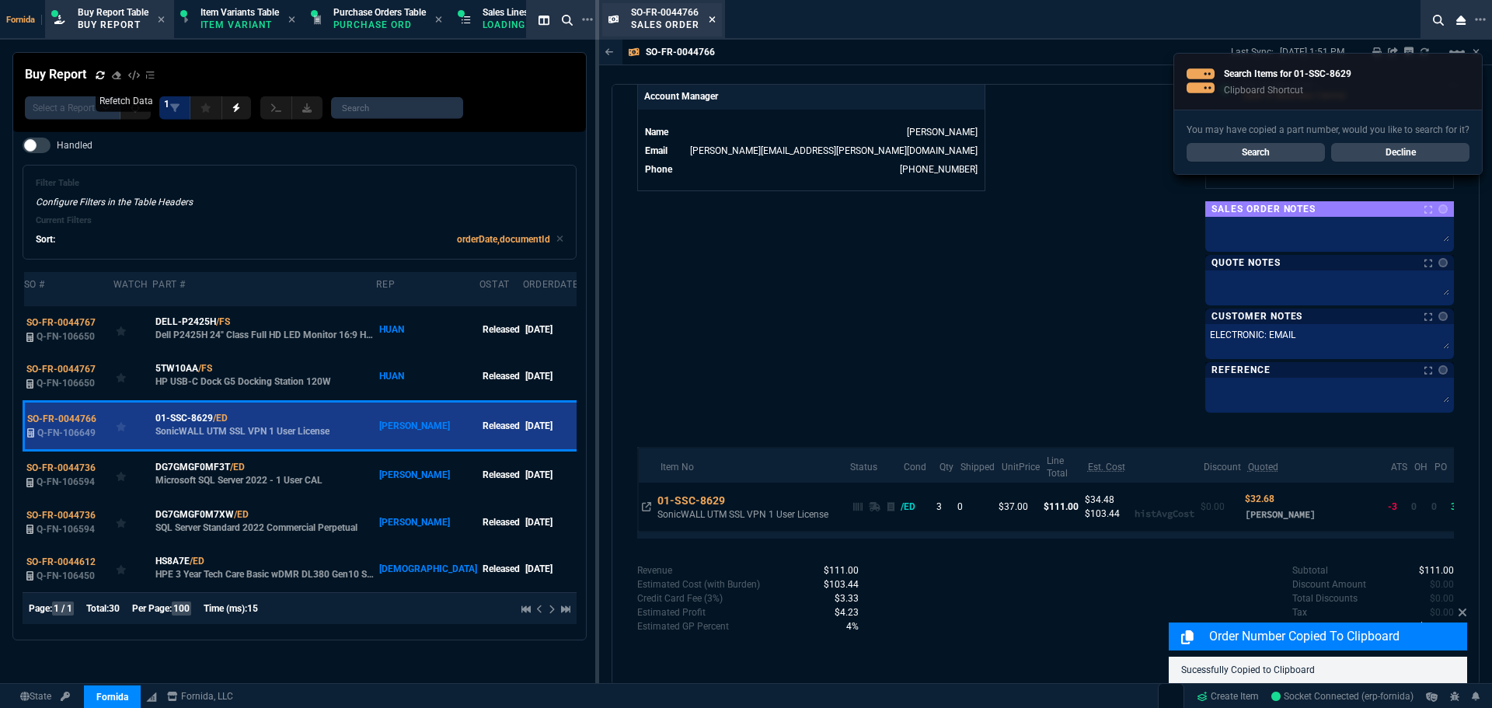 This screenshot has height=708, width=1492. I want to click on span: SO-FR-0044767, so click(61, 369).